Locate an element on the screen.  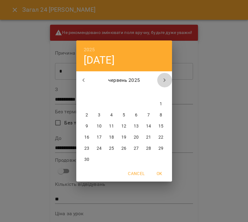
p: 9 is located at coordinates (87, 126).